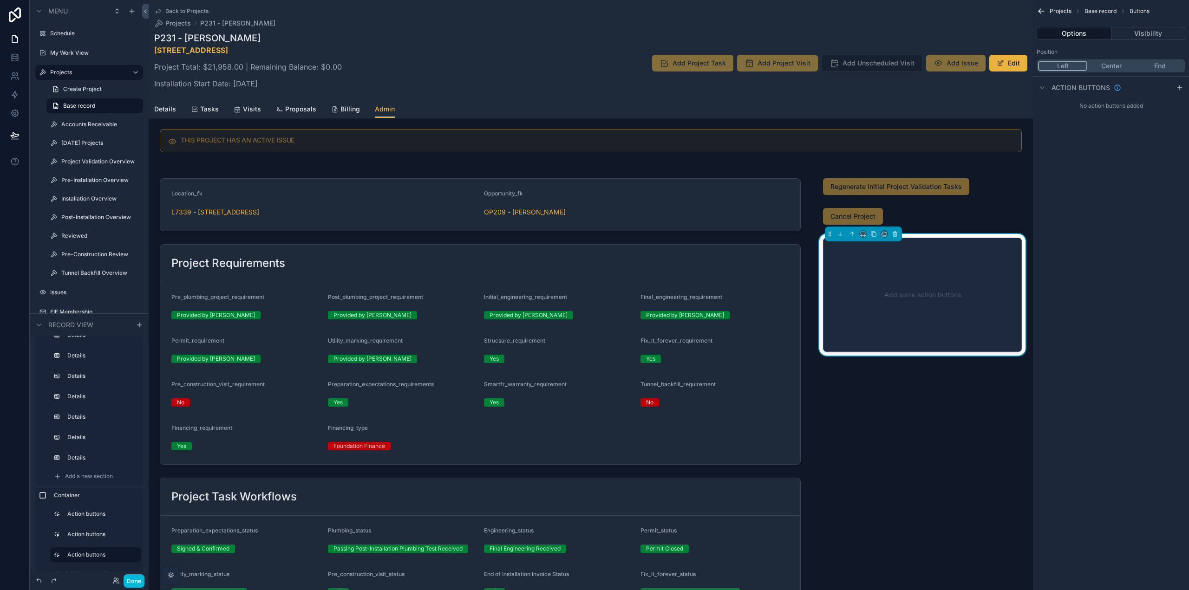 This screenshot has height=590, width=1189. I want to click on label: Post-Installation Overview, so click(99, 217).